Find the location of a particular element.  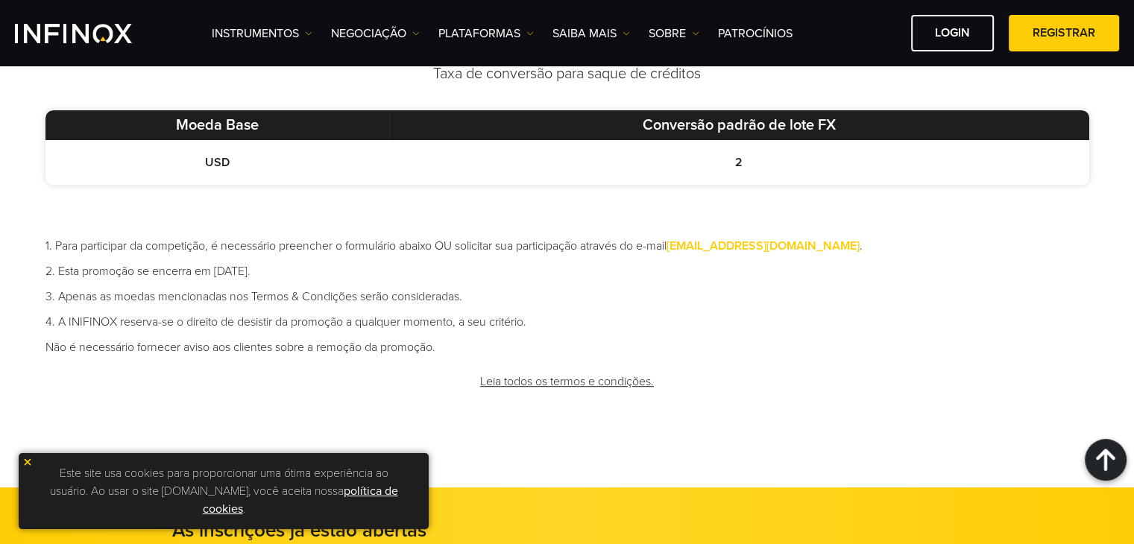

a: Registrar is located at coordinates (1064, 33).